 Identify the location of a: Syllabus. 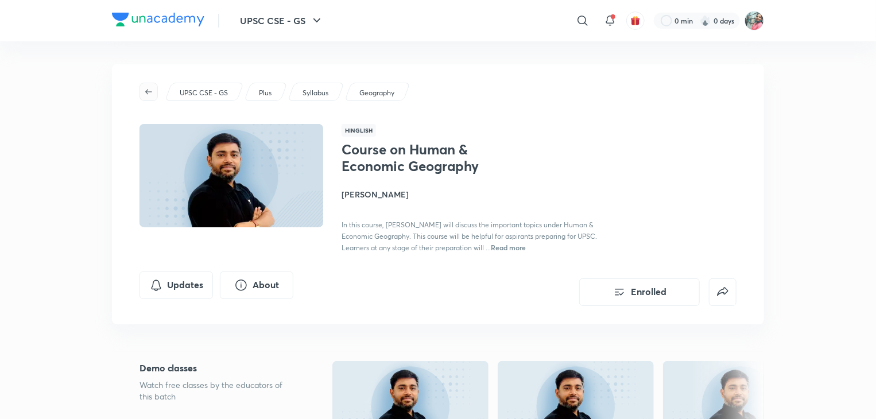
(316, 93).